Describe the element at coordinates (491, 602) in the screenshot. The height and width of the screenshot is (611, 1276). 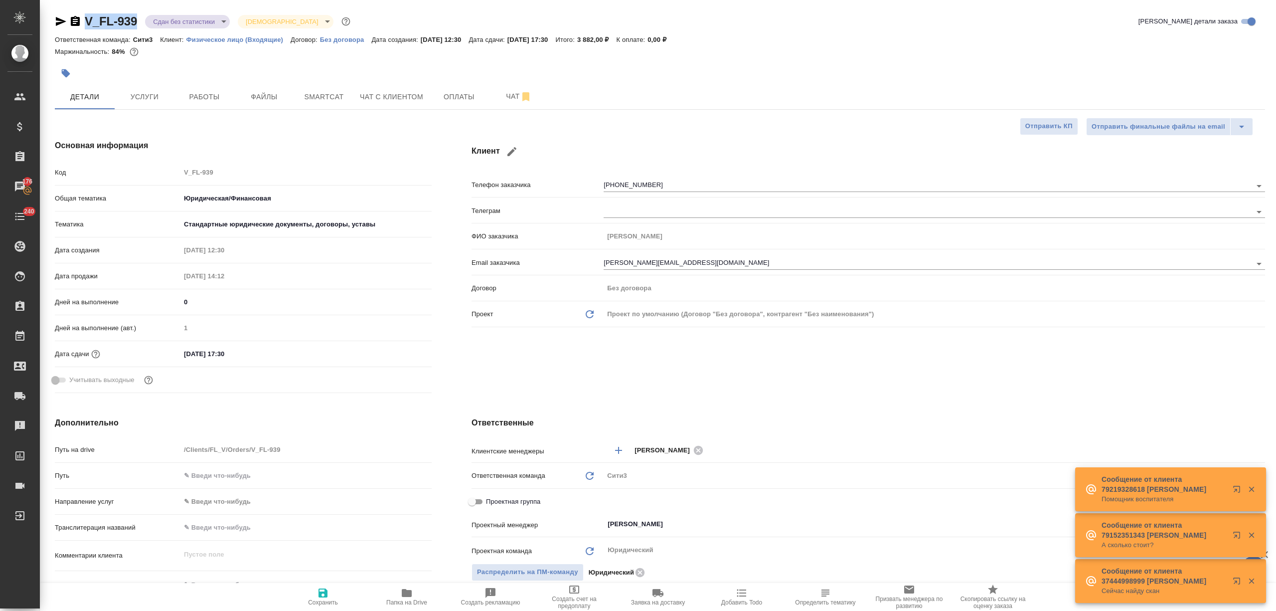
I see `span: Создать рекламацию` at that location.